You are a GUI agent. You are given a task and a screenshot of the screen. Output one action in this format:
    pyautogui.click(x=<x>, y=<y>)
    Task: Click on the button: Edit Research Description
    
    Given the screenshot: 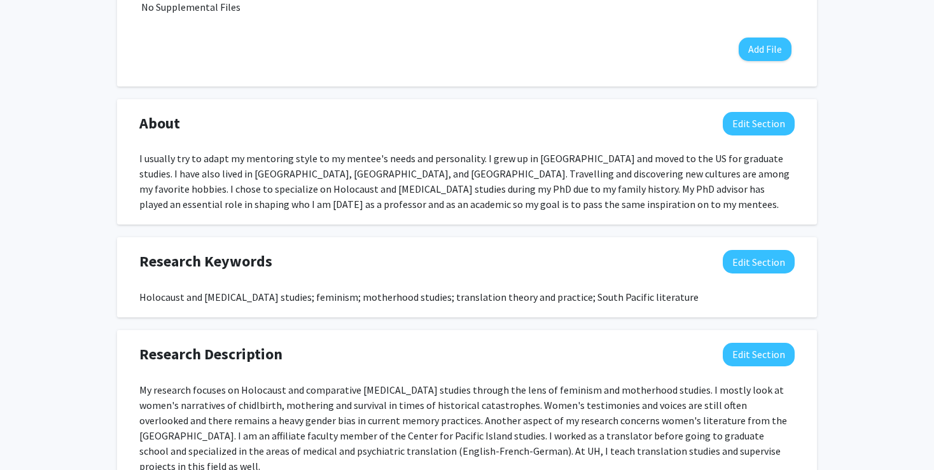 What is the action you would take?
    pyautogui.click(x=759, y=355)
    